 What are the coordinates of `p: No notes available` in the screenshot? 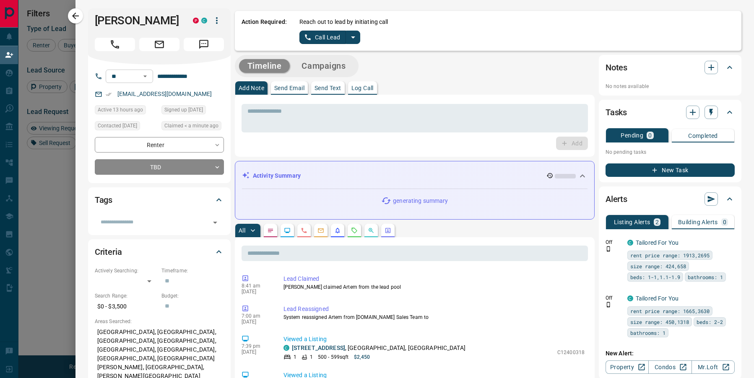 It's located at (670, 86).